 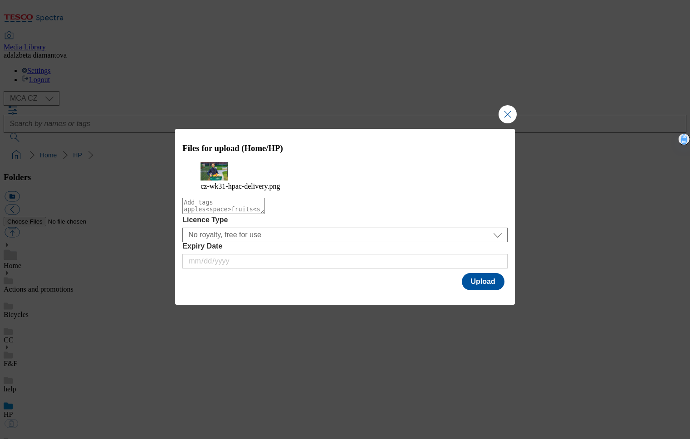 What do you see at coordinates (345, 220) in the screenshot?
I see `label: Licence Type` at bounding box center [345, 220].